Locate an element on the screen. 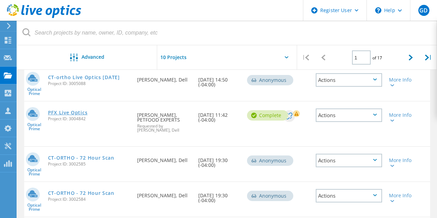 Image resolution: width=437 pixels, height=218 pixels. span: Project ID: 3002585 is located at coordinates (89, 164).